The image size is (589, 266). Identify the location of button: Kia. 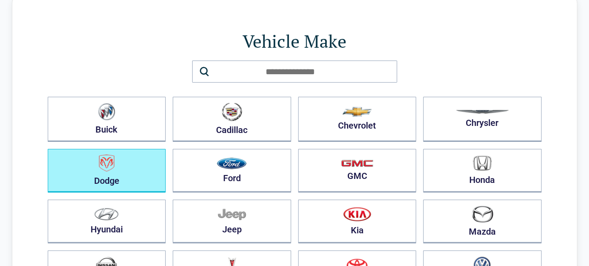
(358, 221).